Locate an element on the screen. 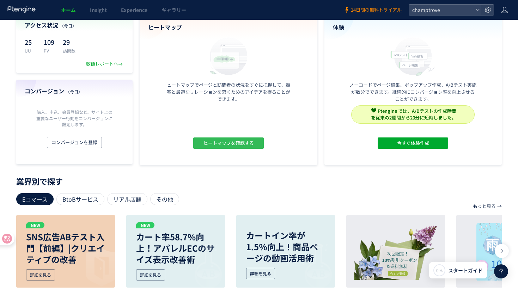 The height and width of the screenshot is (289, 518). p: ノーコードでページ編集、ポップアップ作成、A/Bテスト実施が数分でできます。継続的にコンバージョン率を向上させることができます。 is located at coordinates (413, 92).